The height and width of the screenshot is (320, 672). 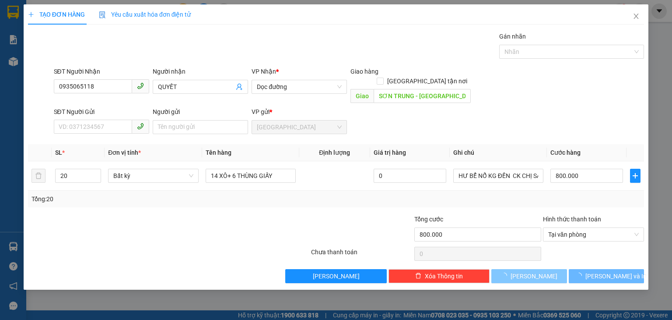 What do you see at coordinates (429, 219) in the screenshot?
I see `span: Tổng cước` at bounding box center [429, 219].